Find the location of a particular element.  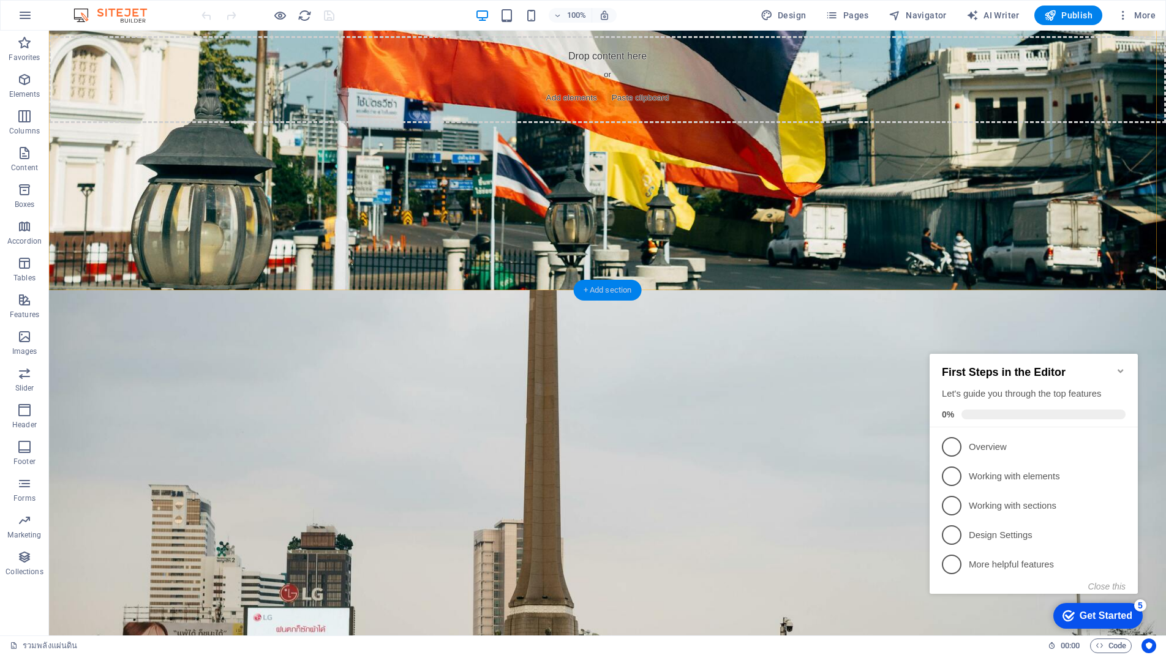

i: On resize automatically adjust zoom level to fit chosen device. is located at coordinates (605, 15).